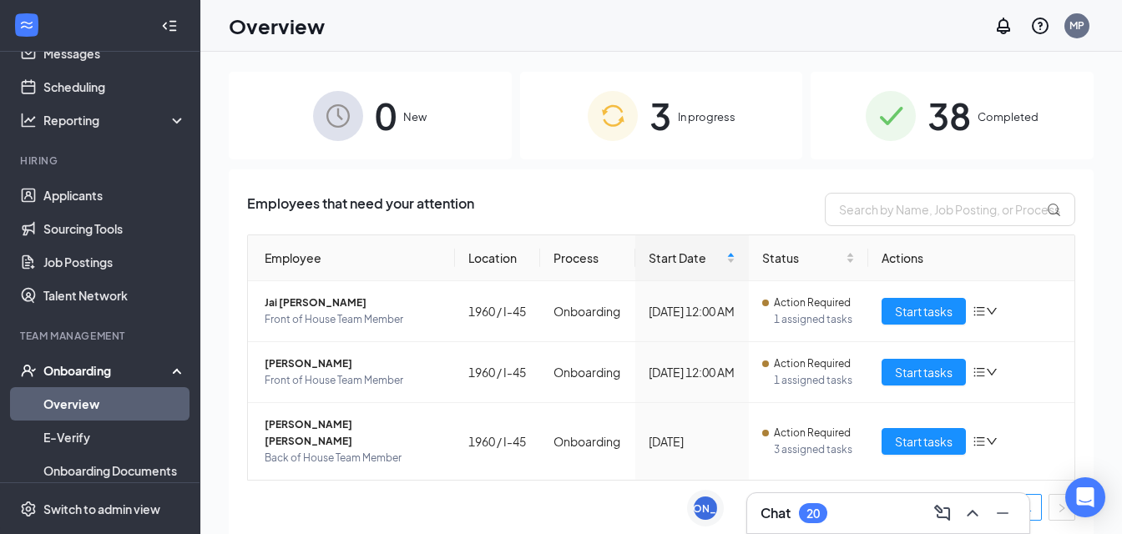  I want to click on a: Job Postings, so click(114, 262).